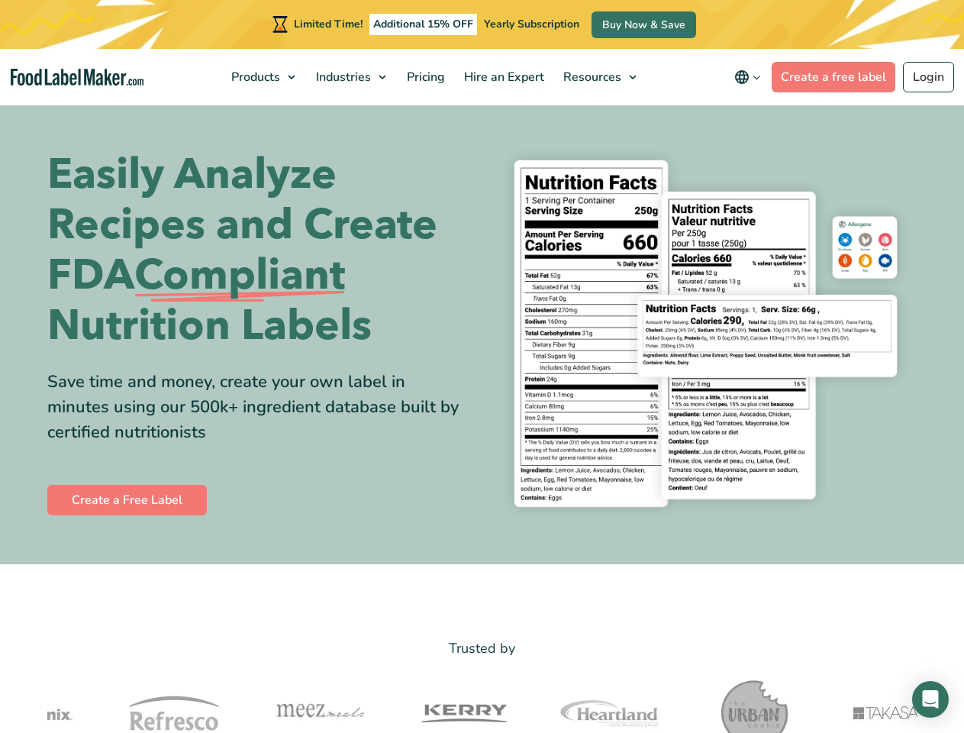 The width and height of the screenshot is (964, 733). Describe the element at coordinates (259, 407) in the screenshot. I see `div: Save time and money, create your own label in minutes using our 500k+ ingredient database built b...` at that location.